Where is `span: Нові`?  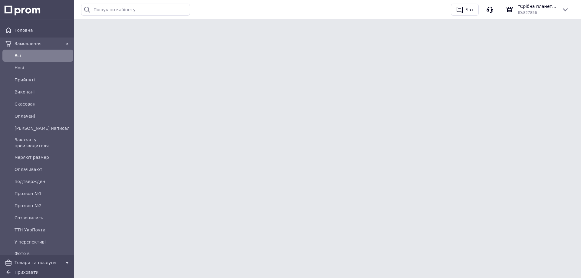 span: Нові is located at coordinates (43, 68).